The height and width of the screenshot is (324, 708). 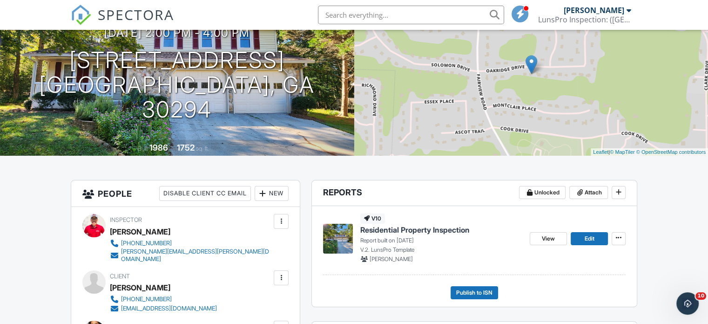 What do you see at coordinates (186, 147) in the screenshot?
I see `div: 1752` at bounding box center [186, 147].